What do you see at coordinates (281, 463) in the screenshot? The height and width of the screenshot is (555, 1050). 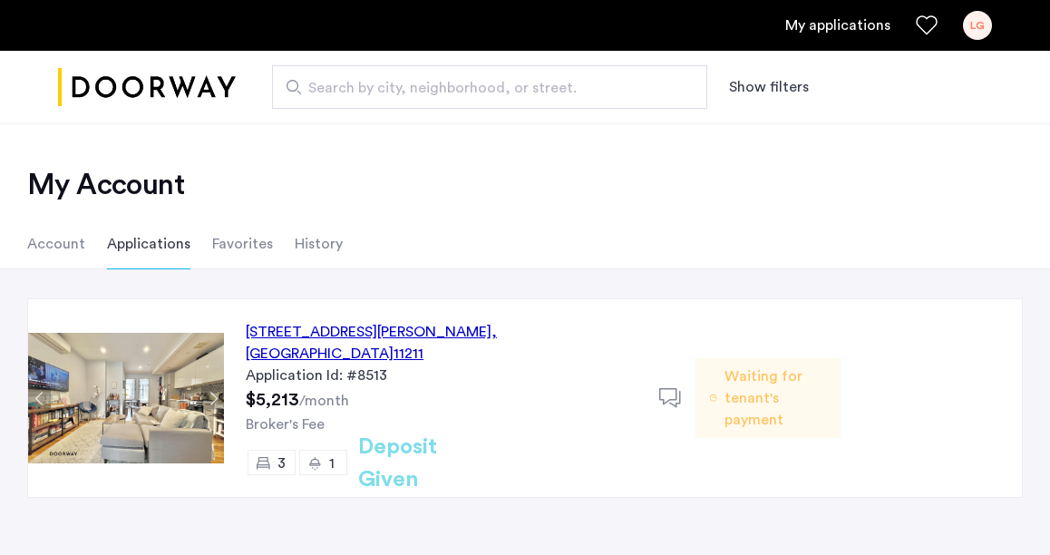 I see `span: 3` at bounding box center [281, 463].